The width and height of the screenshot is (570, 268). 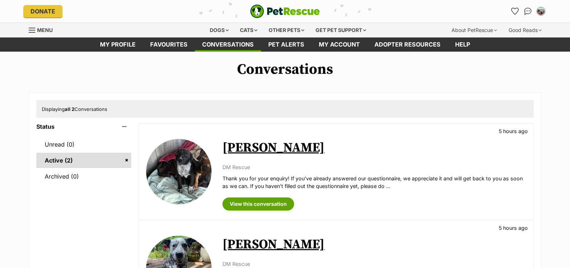 I want to click on span: Menu, so click(x=45, y=30).